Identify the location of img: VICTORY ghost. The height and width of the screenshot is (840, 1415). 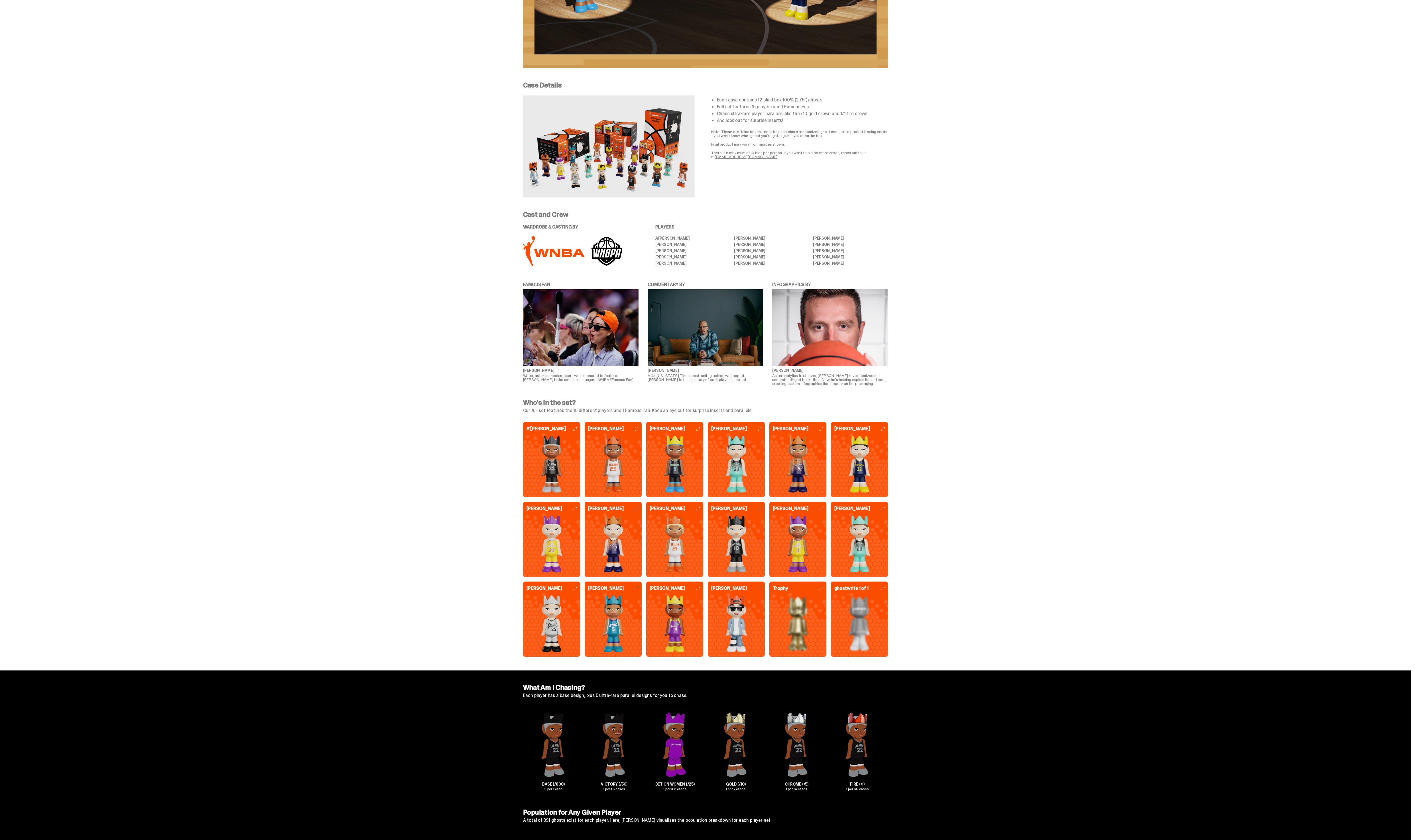
(614, 744).